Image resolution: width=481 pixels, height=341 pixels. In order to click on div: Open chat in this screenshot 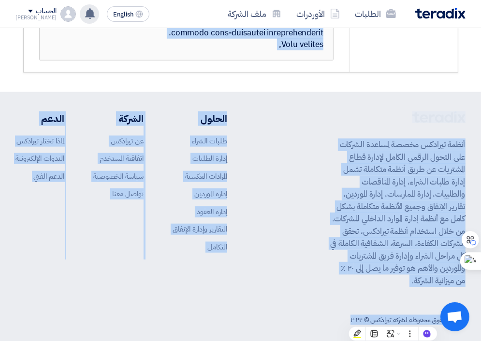, I will do `click(455, 316)`.